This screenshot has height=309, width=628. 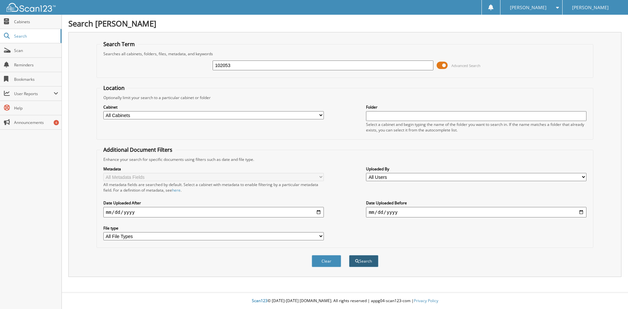 What do you see at coordinates (426, 300) in the screenshot?
I see `a: Privacy Policy` at bounding box center [426, 300].